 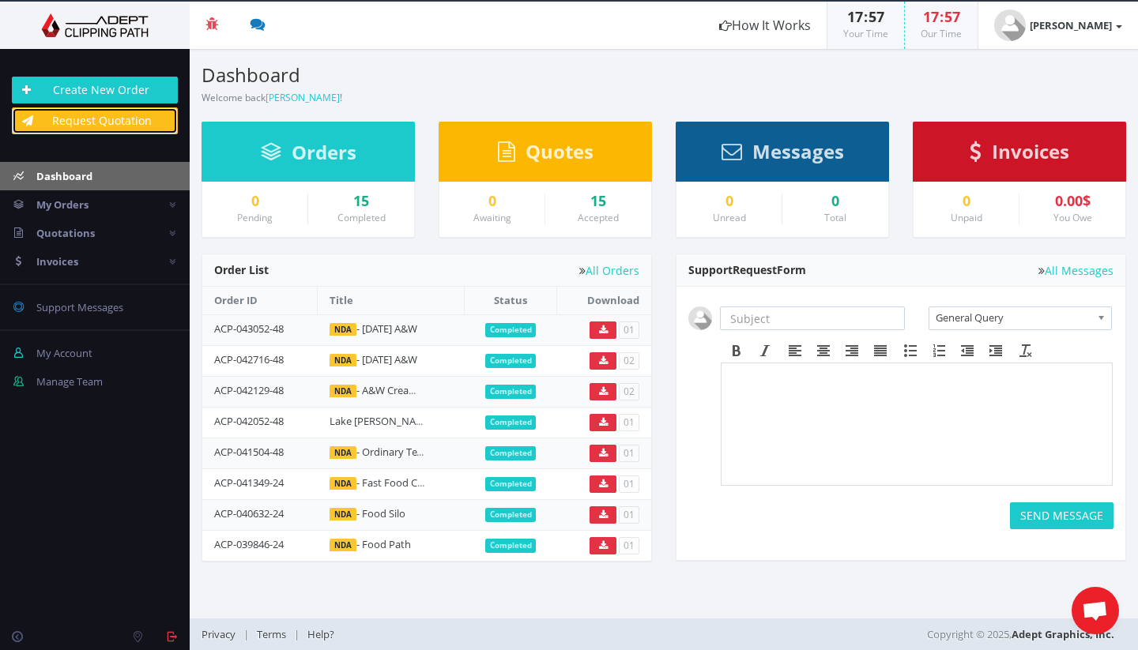 I want to click on a: Help?, so click(x=321, y=635).